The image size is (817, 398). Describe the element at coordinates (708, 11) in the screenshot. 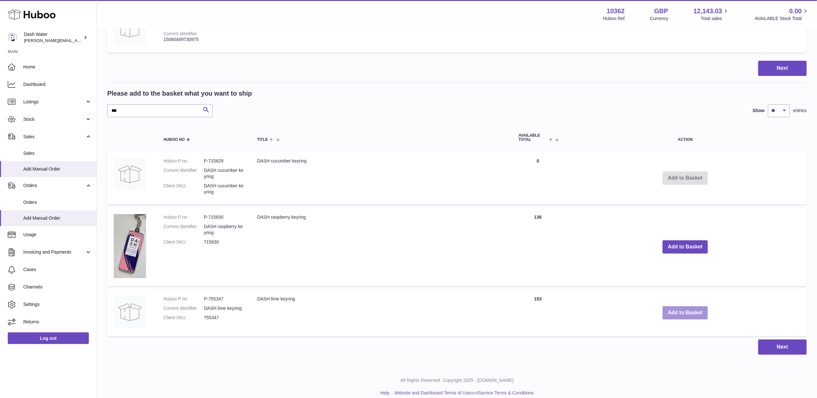

I see `span: 12,143.03` at that location.